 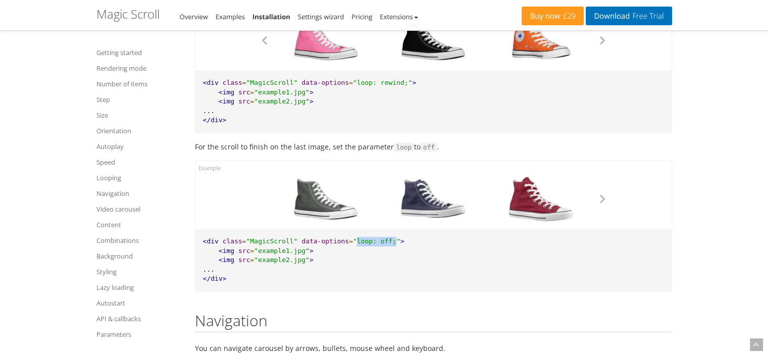 I want to click on a: Lazy loading, so click(x=139, y=287).